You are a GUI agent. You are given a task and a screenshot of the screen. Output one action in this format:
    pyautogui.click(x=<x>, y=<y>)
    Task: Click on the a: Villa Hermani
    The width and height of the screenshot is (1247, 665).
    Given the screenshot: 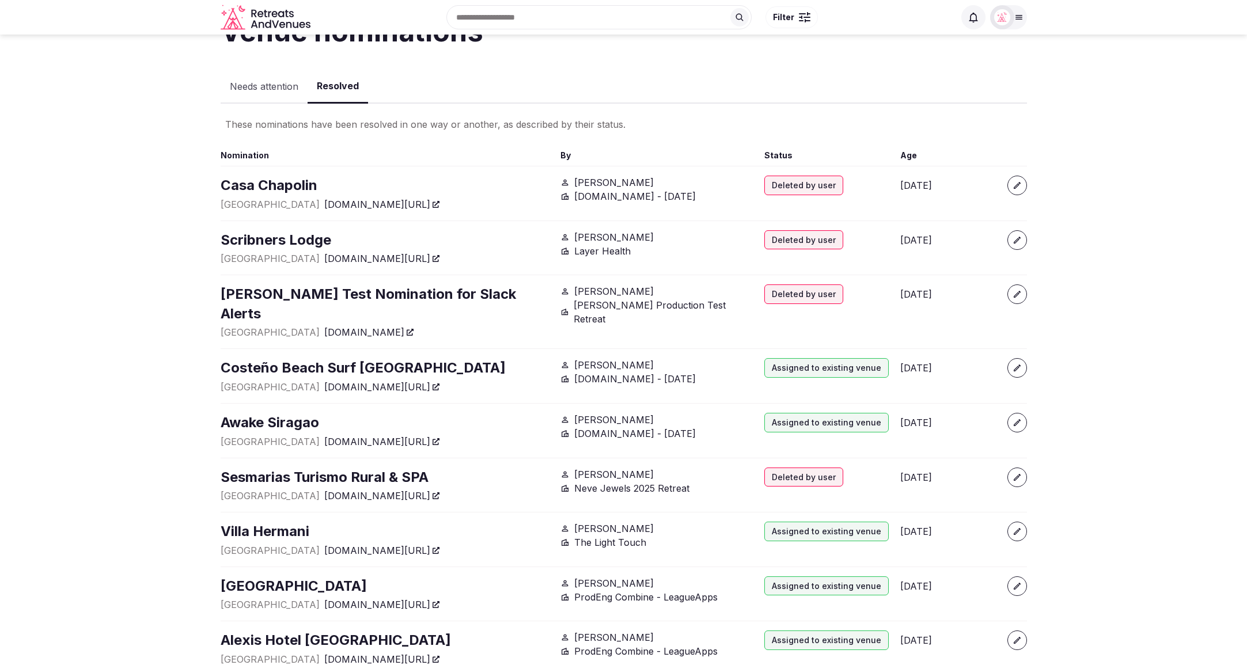 What is the action you would take?
    pyautogui.click(x=265, y=532)
    